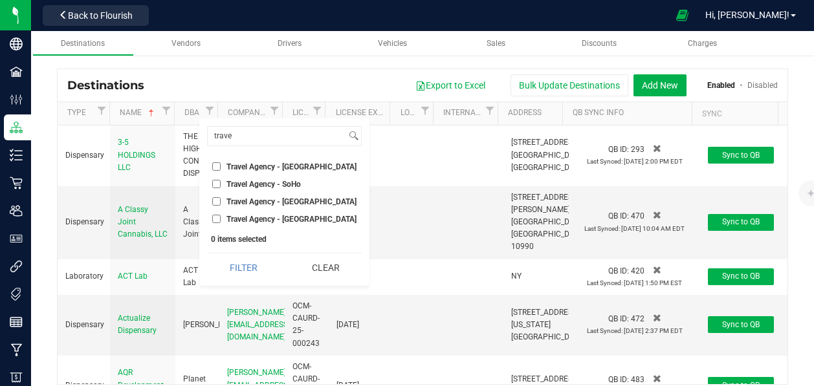 This screenshot has height=386, width=814. I want to click on span: 3-5 HOLDINGS LLC, so click(137, 155).